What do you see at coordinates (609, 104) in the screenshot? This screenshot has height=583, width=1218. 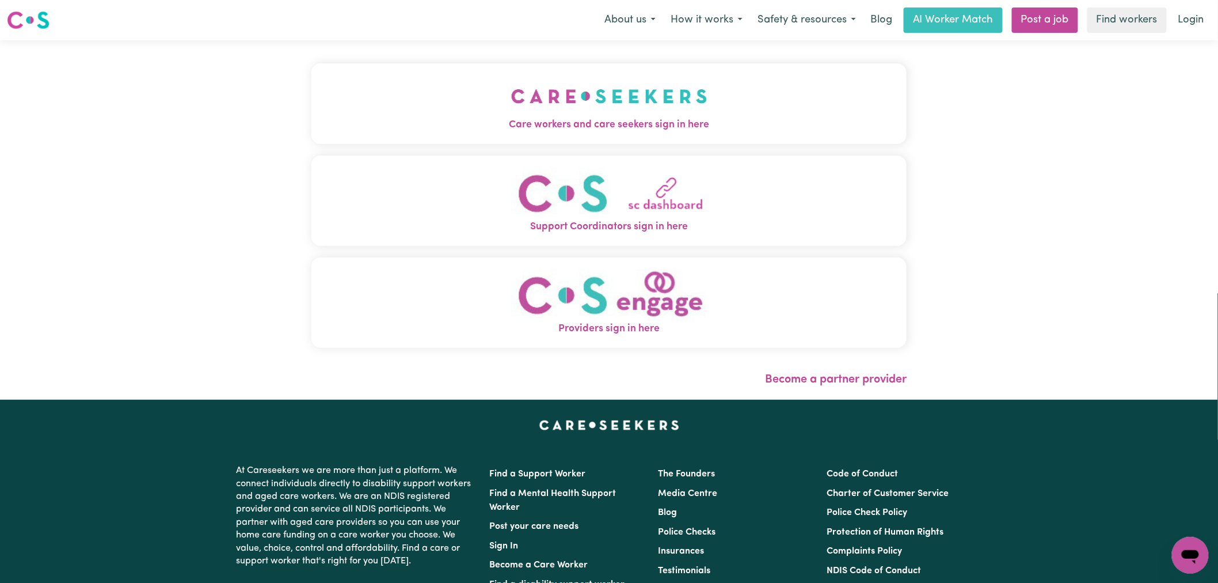 I see `button: Care workers and care seekers sign in here` at bounding box center [609, 104].